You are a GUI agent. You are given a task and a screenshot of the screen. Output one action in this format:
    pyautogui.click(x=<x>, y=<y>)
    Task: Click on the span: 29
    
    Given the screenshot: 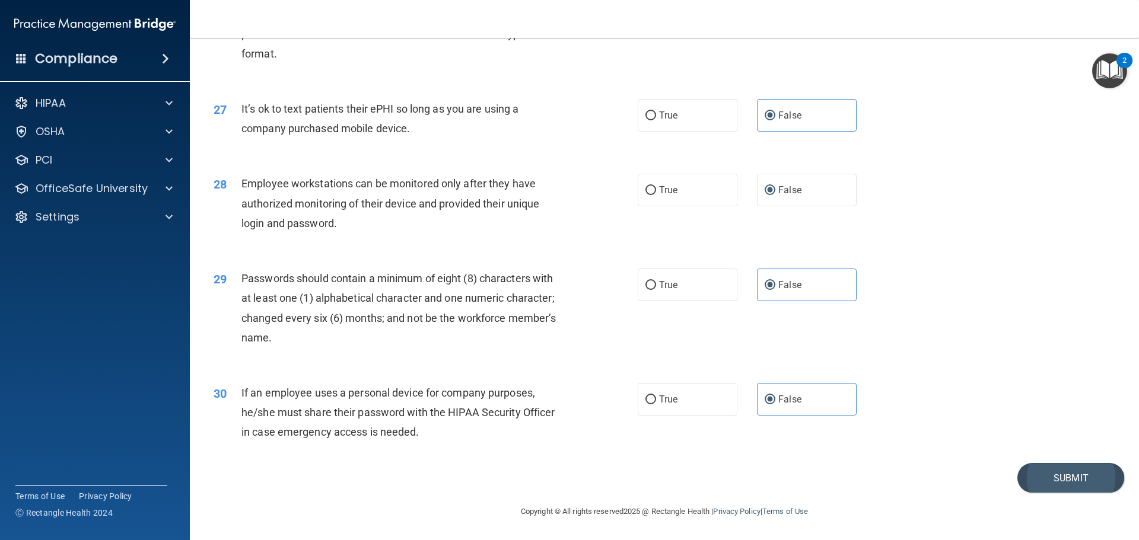 What is the action you would take?
    pyautogui.click(x=220, y=279)
    